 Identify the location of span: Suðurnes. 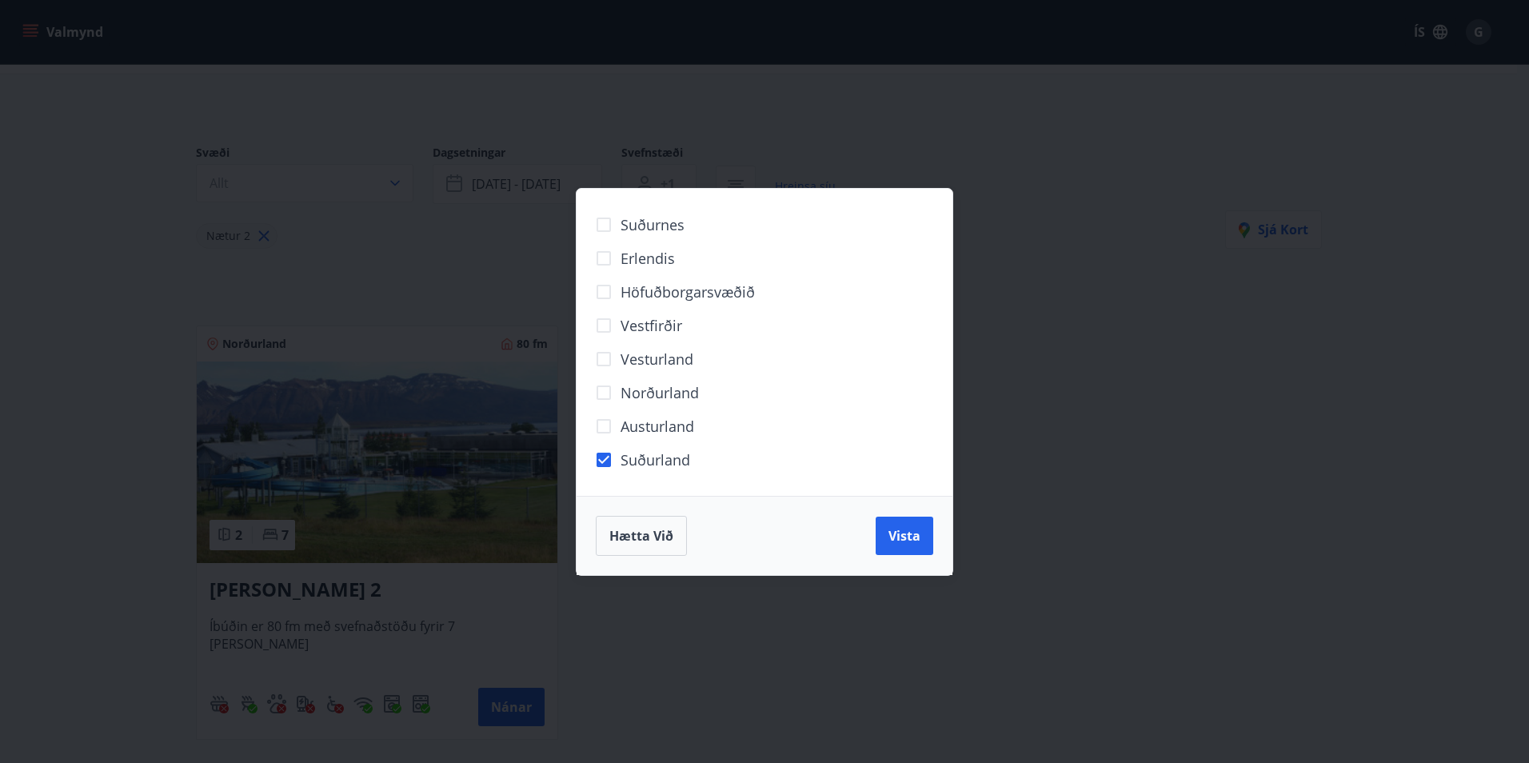
(653, 225).